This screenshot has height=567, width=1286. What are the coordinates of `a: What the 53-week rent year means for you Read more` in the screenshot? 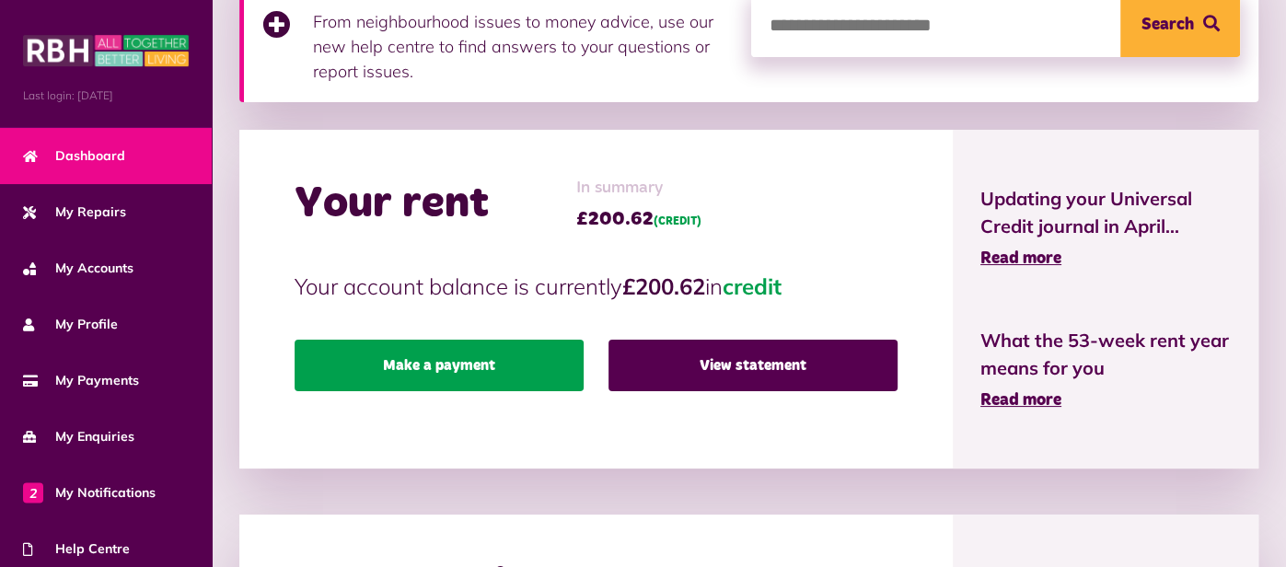 It's located at (1106, 370).